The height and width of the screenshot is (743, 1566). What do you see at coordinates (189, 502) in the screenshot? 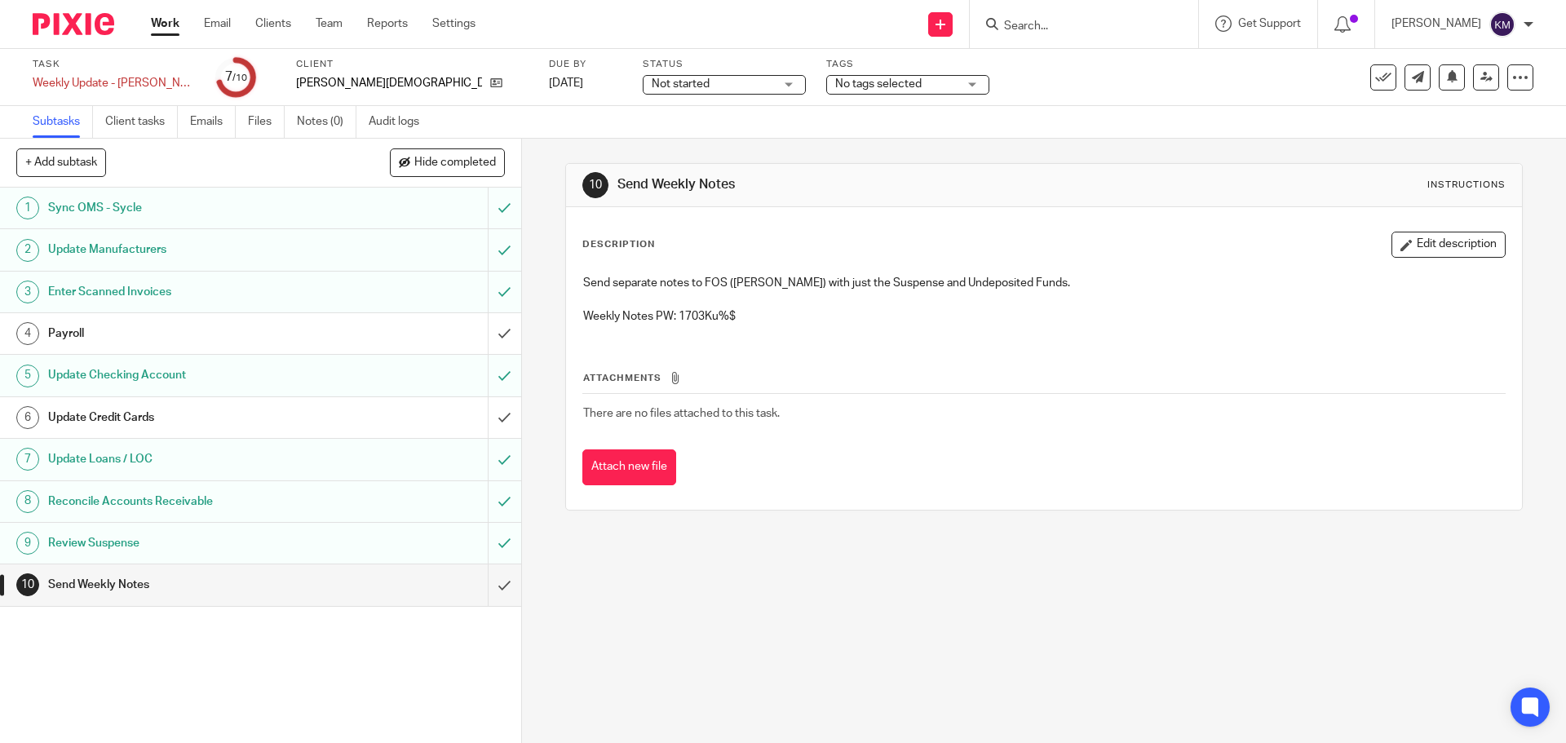
I see `h1: Reconcile Accounts Receivable` at bounding box center [189, 502].